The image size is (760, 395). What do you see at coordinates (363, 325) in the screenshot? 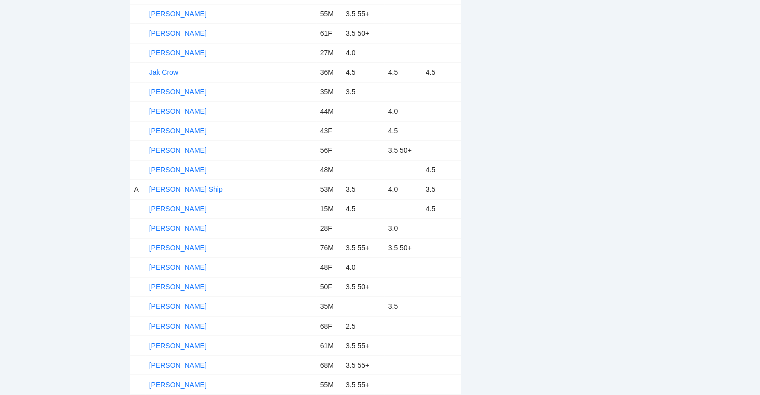
I see `td: 2.5` at bounding box center [363, 325].